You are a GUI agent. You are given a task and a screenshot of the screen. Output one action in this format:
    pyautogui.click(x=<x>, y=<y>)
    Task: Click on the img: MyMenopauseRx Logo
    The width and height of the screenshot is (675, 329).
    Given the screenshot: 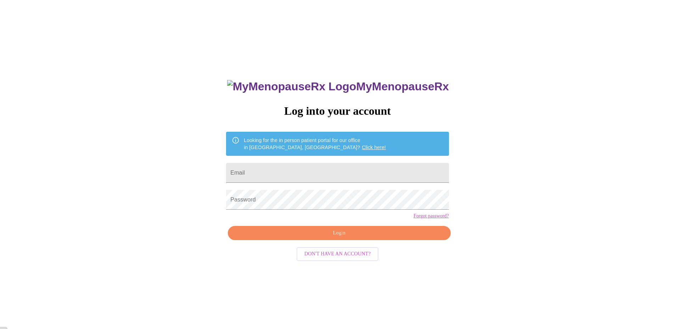 What is the action you would take?
    pyautogui.click(x=292, y=87)
    